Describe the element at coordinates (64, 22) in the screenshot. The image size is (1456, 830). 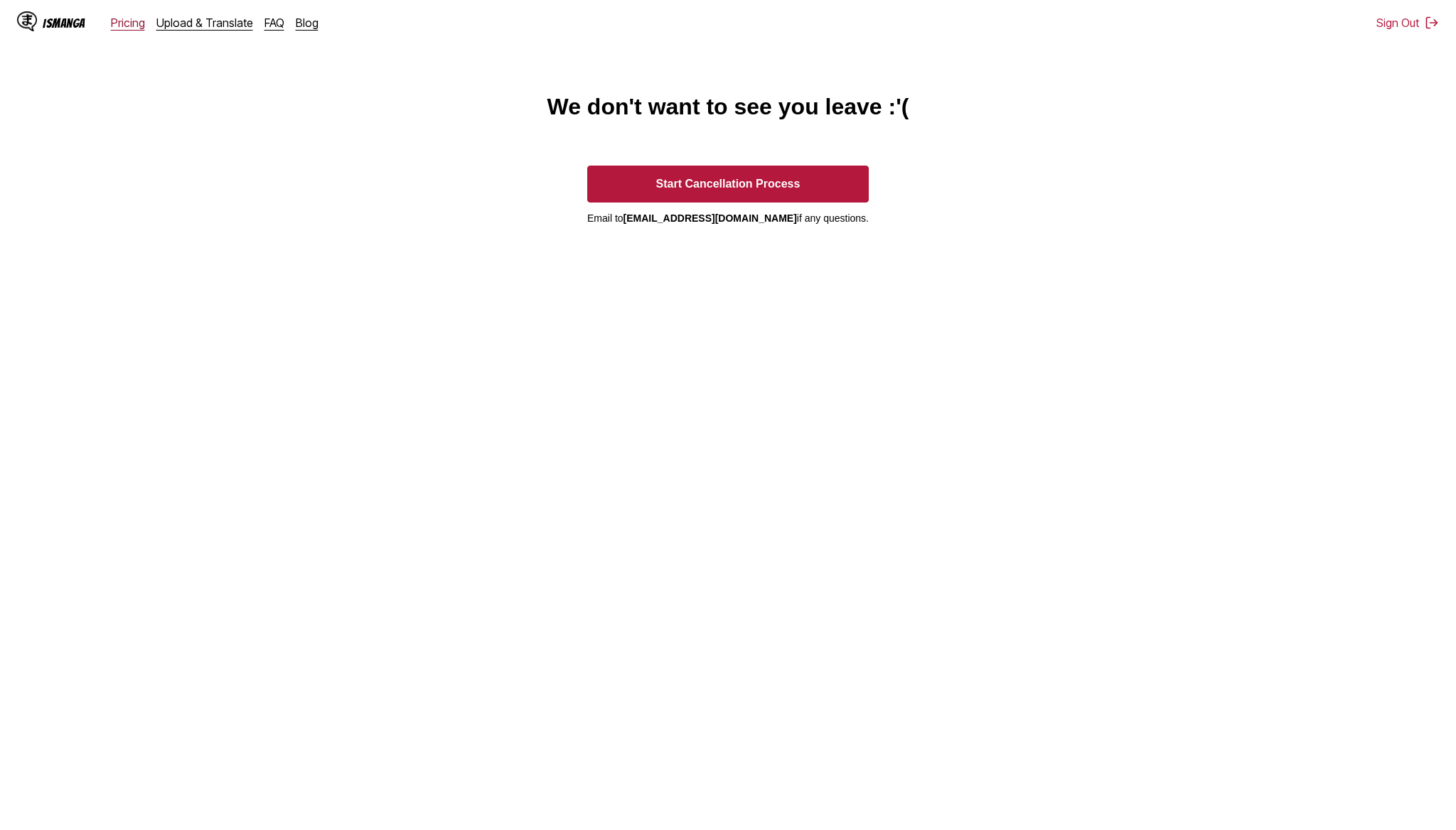
I see `a: IsManga LogoIsManga` at that location.